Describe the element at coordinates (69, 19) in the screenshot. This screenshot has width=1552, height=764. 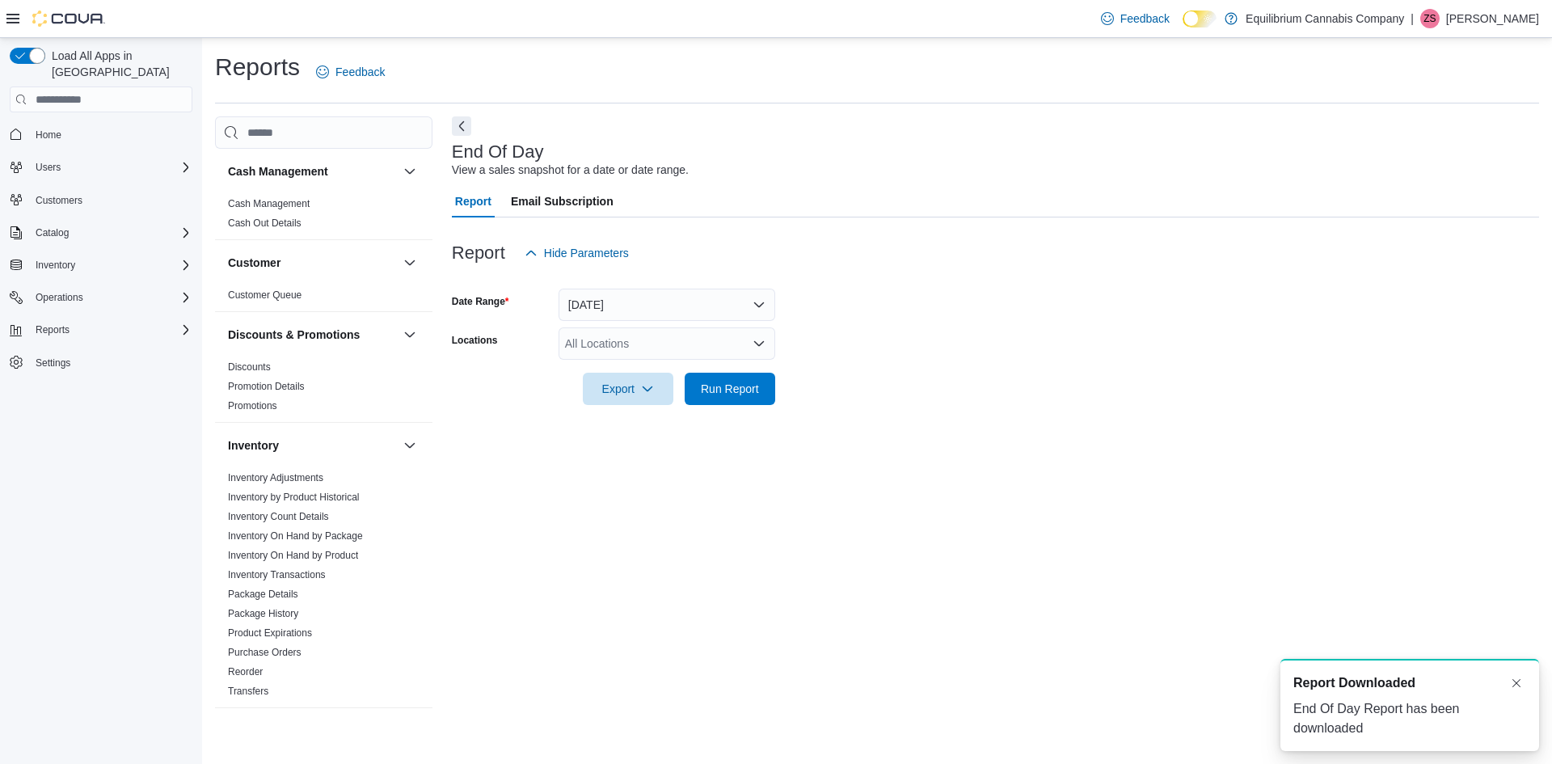
I see `img: Cova` at that location.